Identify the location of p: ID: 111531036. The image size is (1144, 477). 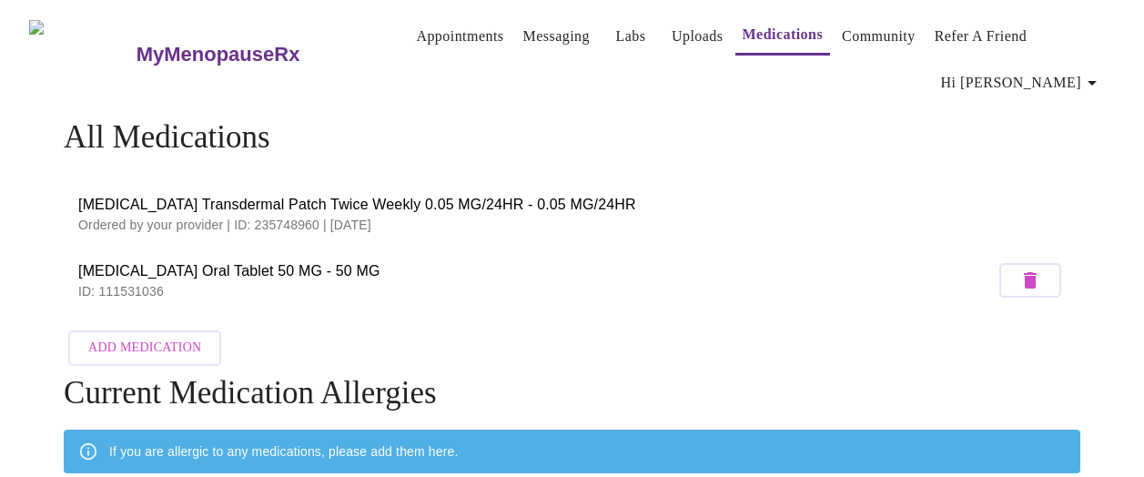
(536, 291).